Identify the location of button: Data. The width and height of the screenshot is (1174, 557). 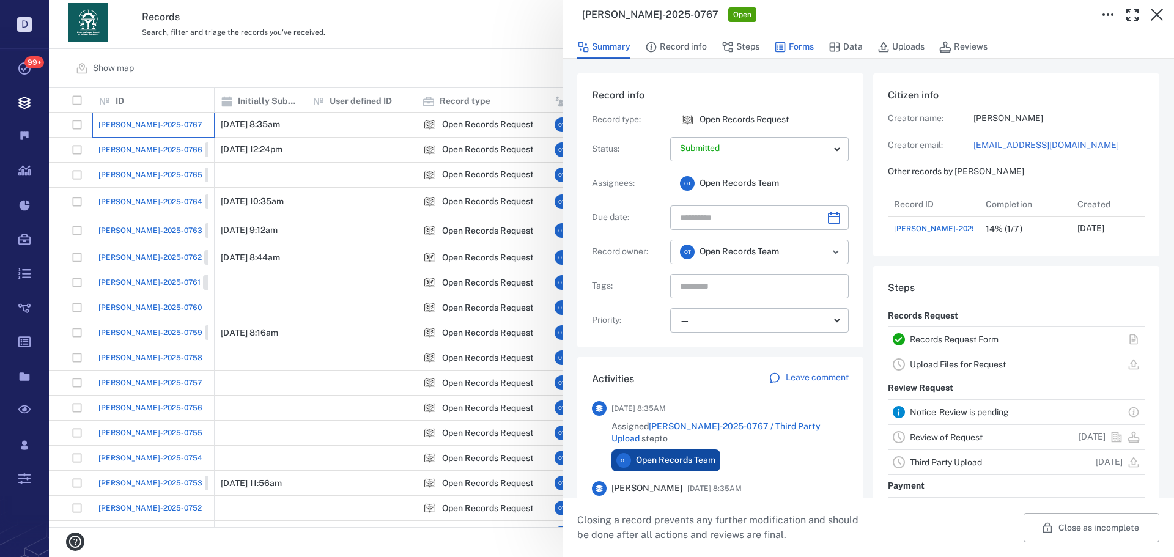
(846, 47).